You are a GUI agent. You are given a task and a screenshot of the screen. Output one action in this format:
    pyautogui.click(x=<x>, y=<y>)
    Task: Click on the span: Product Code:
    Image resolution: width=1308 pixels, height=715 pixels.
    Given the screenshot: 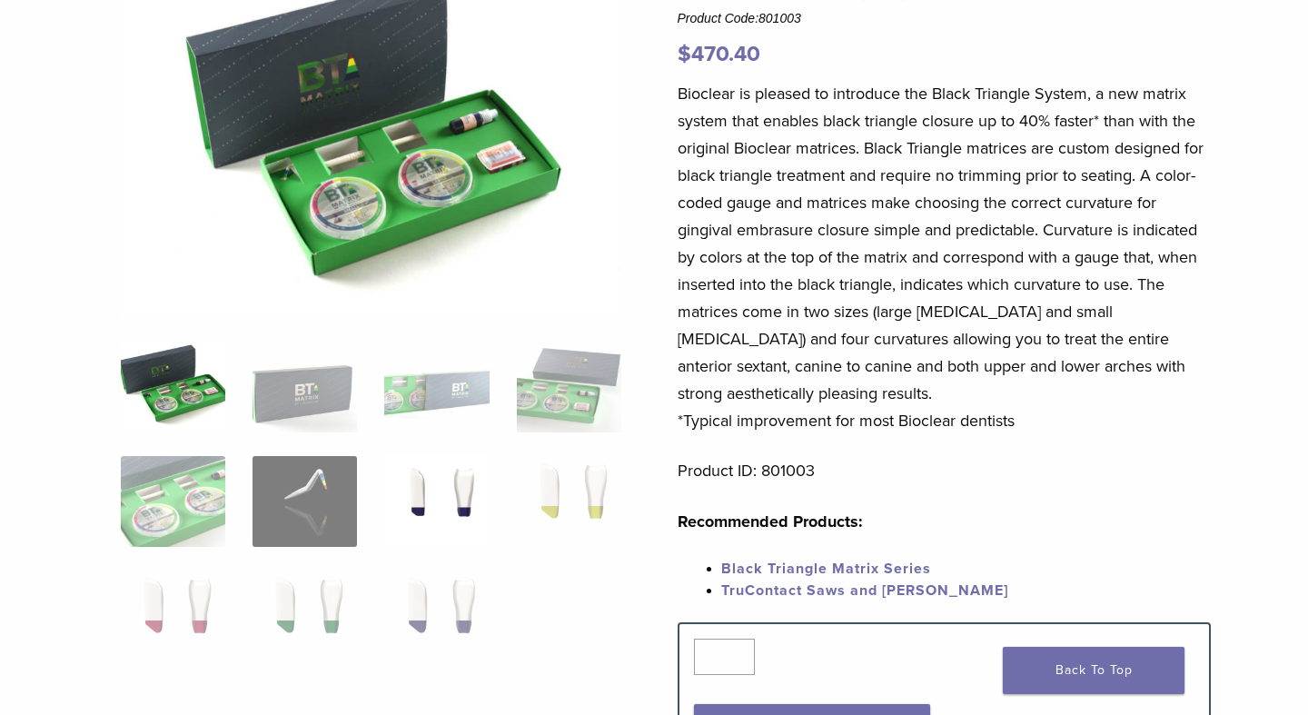 What is the action you would take?
    pyautogui.click(x=739, y=18)
    